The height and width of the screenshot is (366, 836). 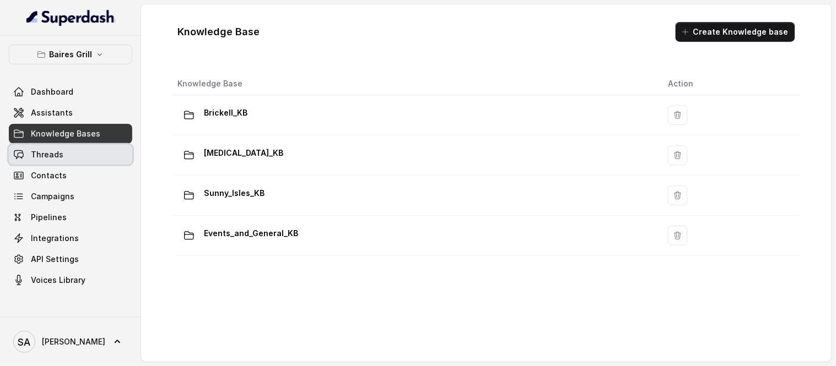 What do you see at coordinates (219, 32) in the screenshot?
I see `h1: Knowledge Base` at bounding box center [219, 32].